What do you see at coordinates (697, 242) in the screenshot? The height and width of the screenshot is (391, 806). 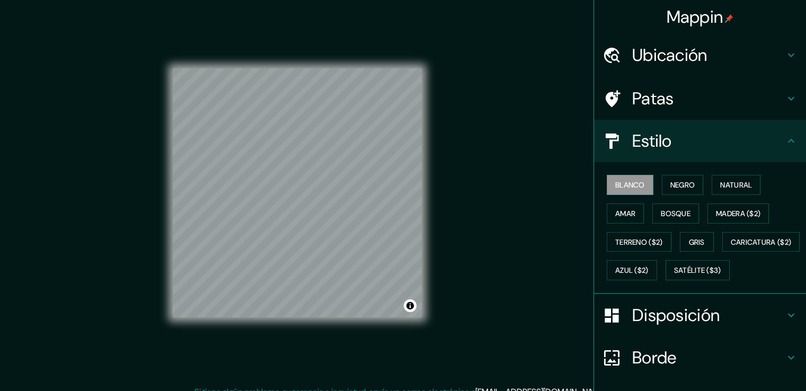 I see `button: Gris` at bounding box center [697, 242].